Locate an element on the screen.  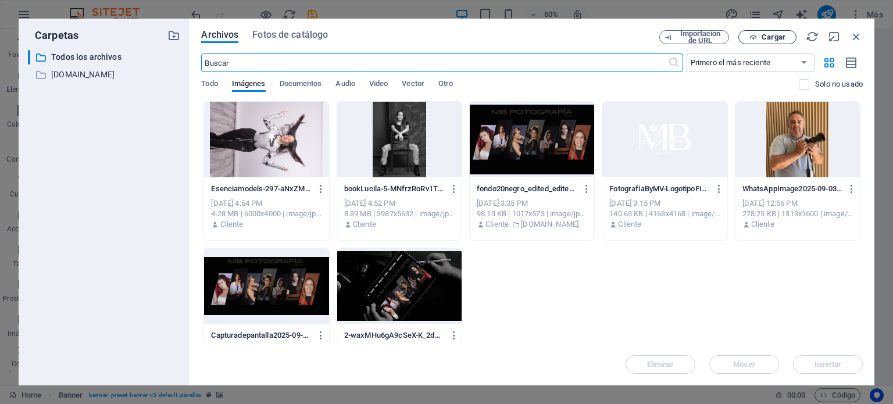
span: Documentos is located at coordinates (300, 85).